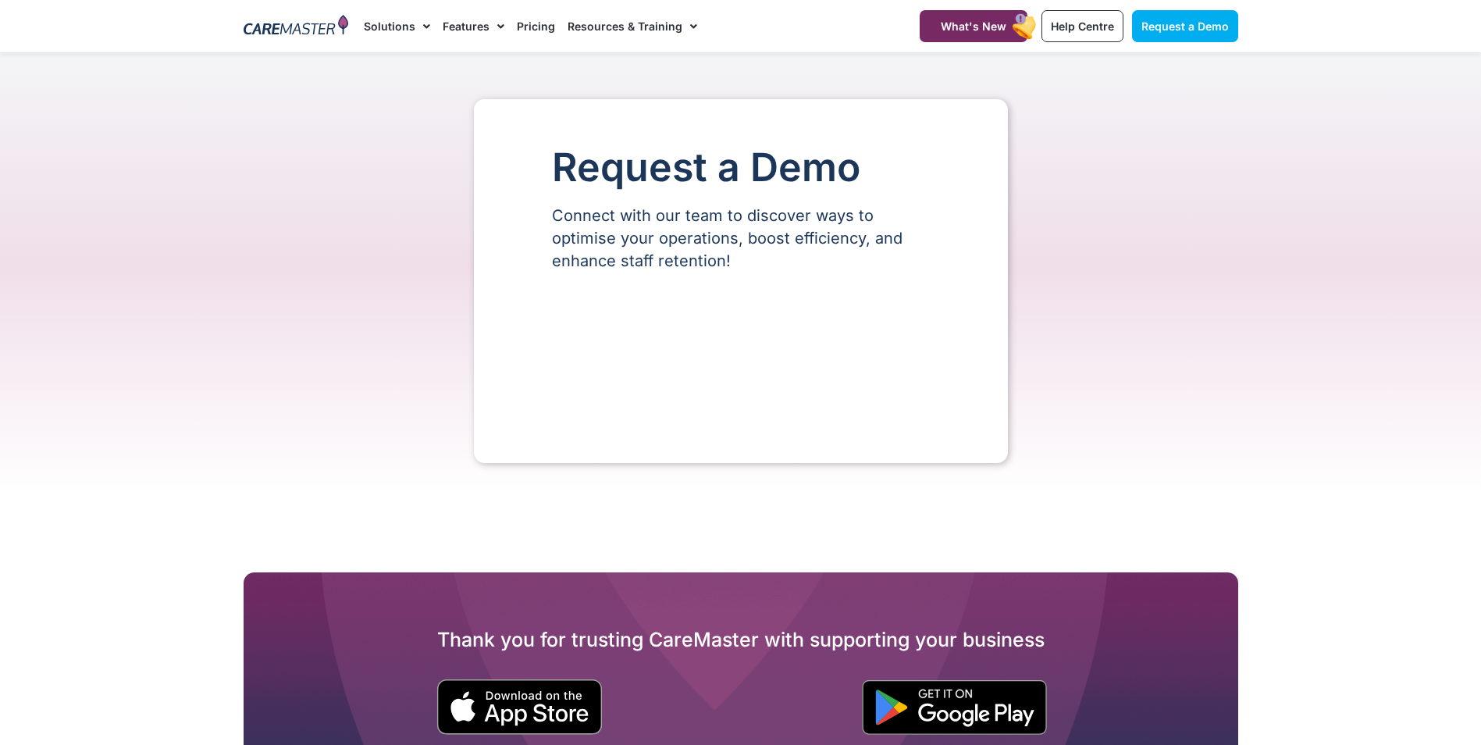  I want to click on img: "Get is on" Black Google play button., so click(954, 707).